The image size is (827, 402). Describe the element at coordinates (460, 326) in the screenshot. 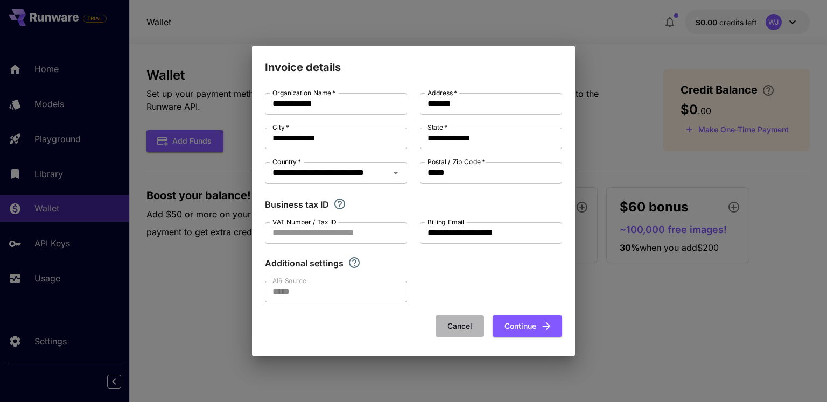

I see `button: Cancel` at that location.